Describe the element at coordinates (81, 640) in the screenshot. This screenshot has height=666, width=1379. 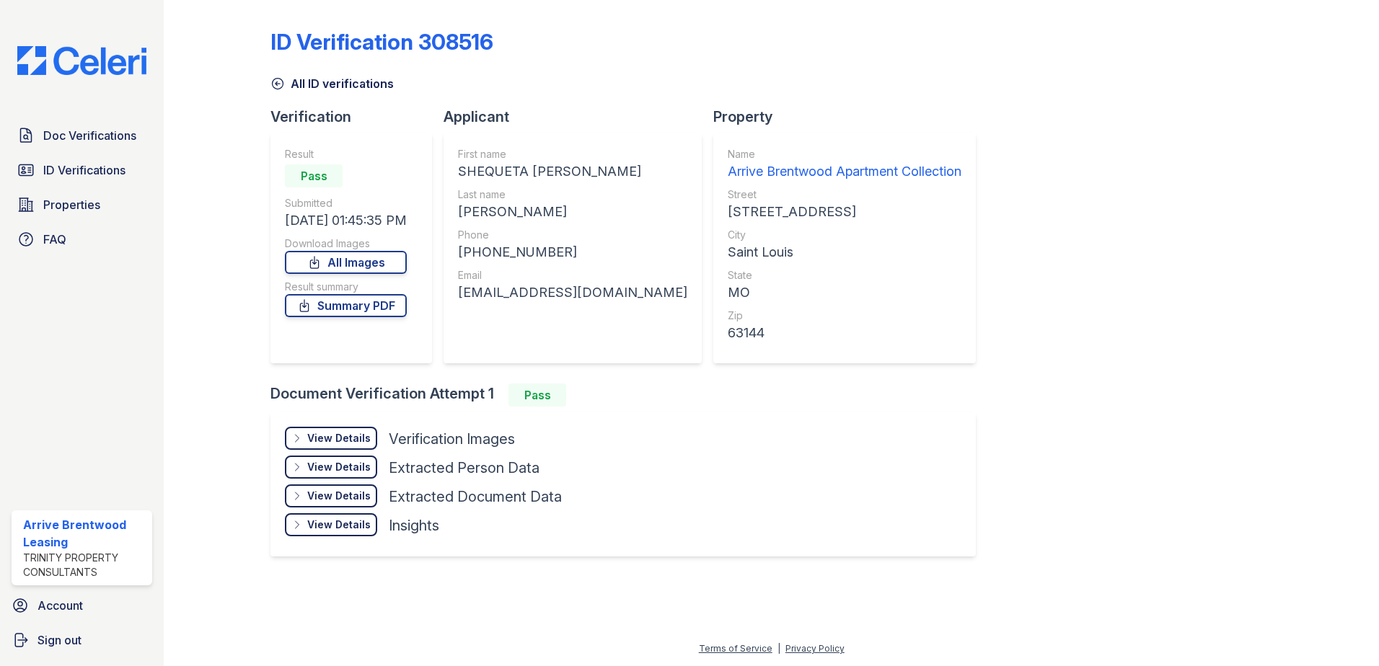
I see `button: Sign out` at that location.